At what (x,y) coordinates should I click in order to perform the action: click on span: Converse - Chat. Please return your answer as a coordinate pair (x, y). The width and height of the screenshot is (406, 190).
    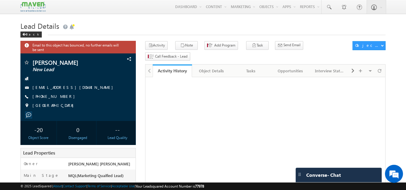
    Looking at the image, I should click on (323, 175).